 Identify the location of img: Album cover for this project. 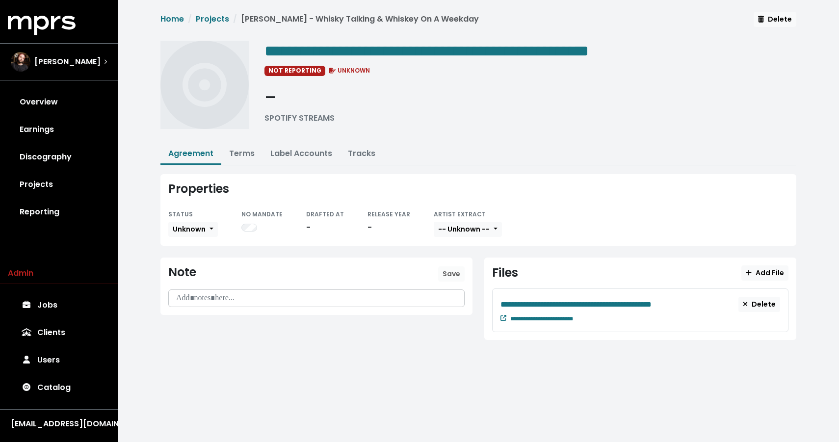
(205, 85).